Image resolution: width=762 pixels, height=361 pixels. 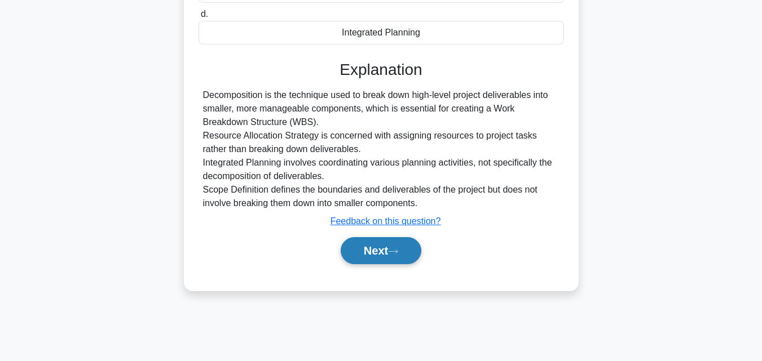 I want to click on u: Feedback on this question?, so click(x=386, y=221).